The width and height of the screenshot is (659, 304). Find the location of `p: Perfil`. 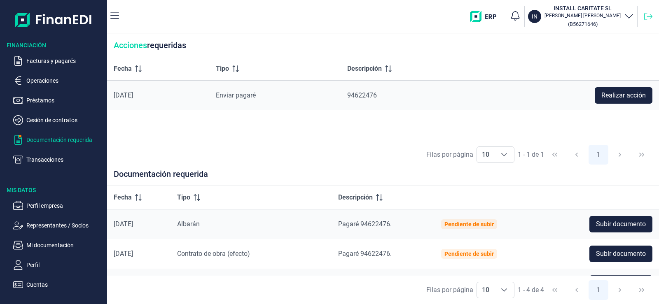

p: Perfil is located at coordinates (65, 265).